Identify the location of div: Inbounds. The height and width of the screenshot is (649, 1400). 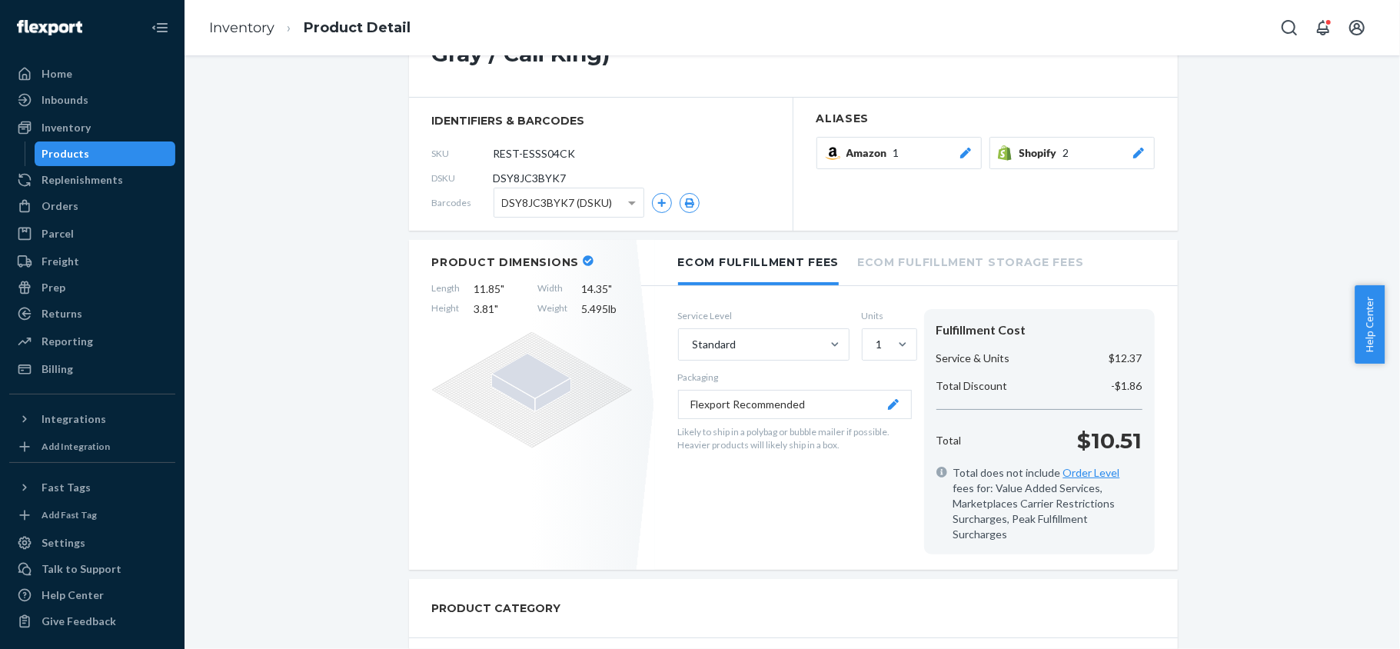
(65, 100).